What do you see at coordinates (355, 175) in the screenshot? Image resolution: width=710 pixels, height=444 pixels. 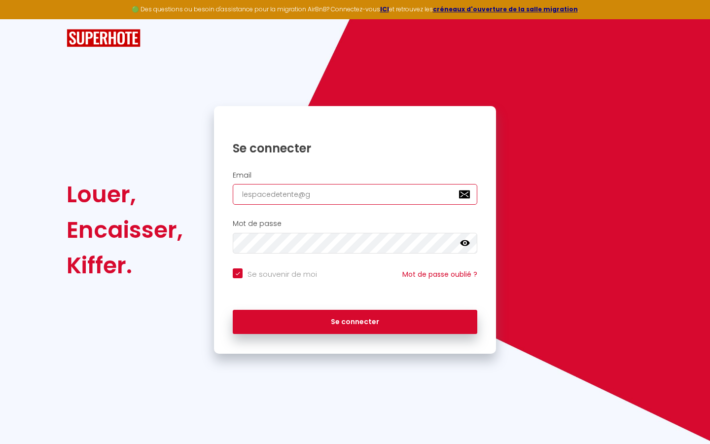 I see `h2: Email` at bounding box center [355, 175].